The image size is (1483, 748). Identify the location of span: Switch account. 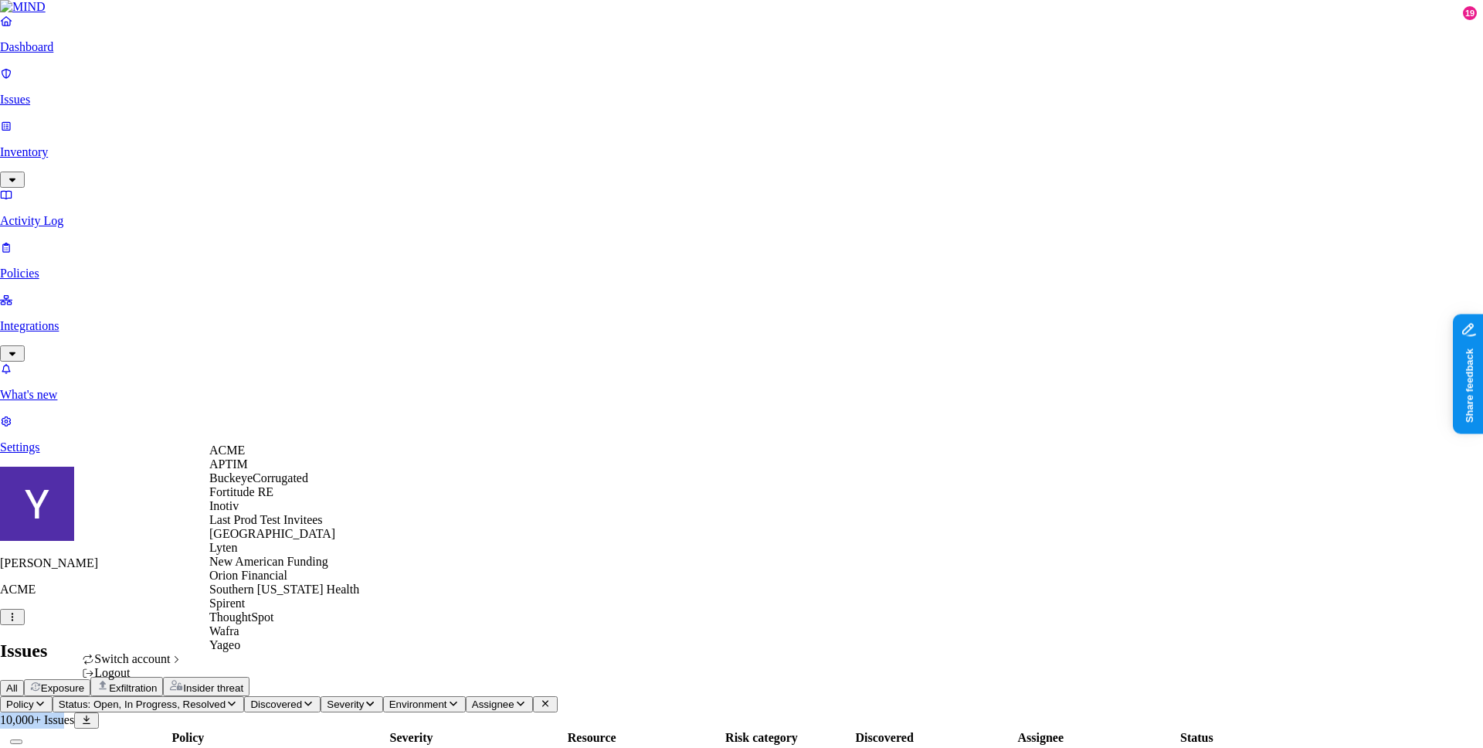
(132, 658).